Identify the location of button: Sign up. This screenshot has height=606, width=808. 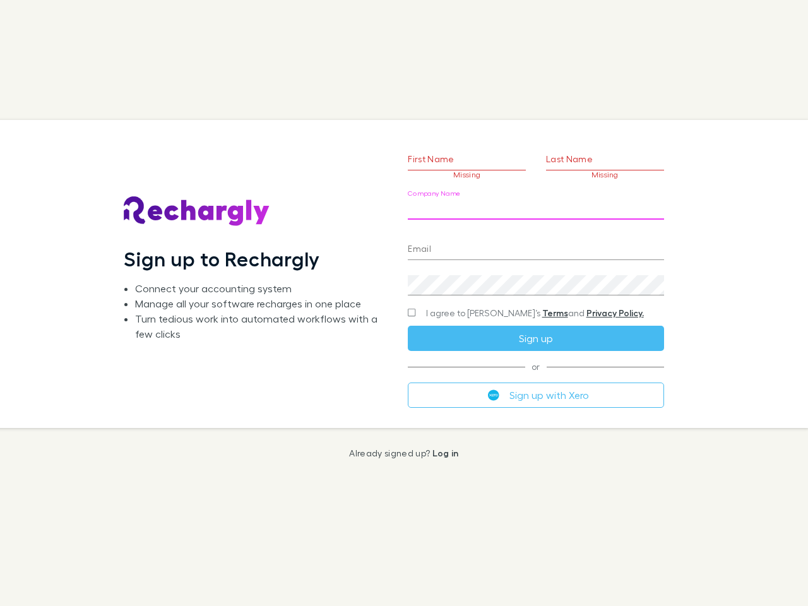
(535, 338).